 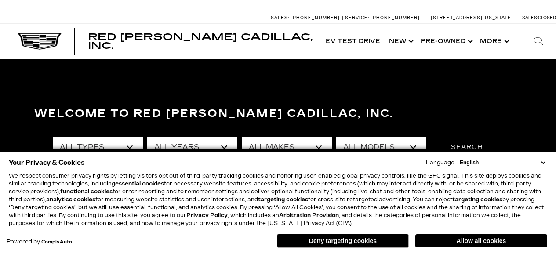 I want to click on a: New, so click(x=401, y=41).